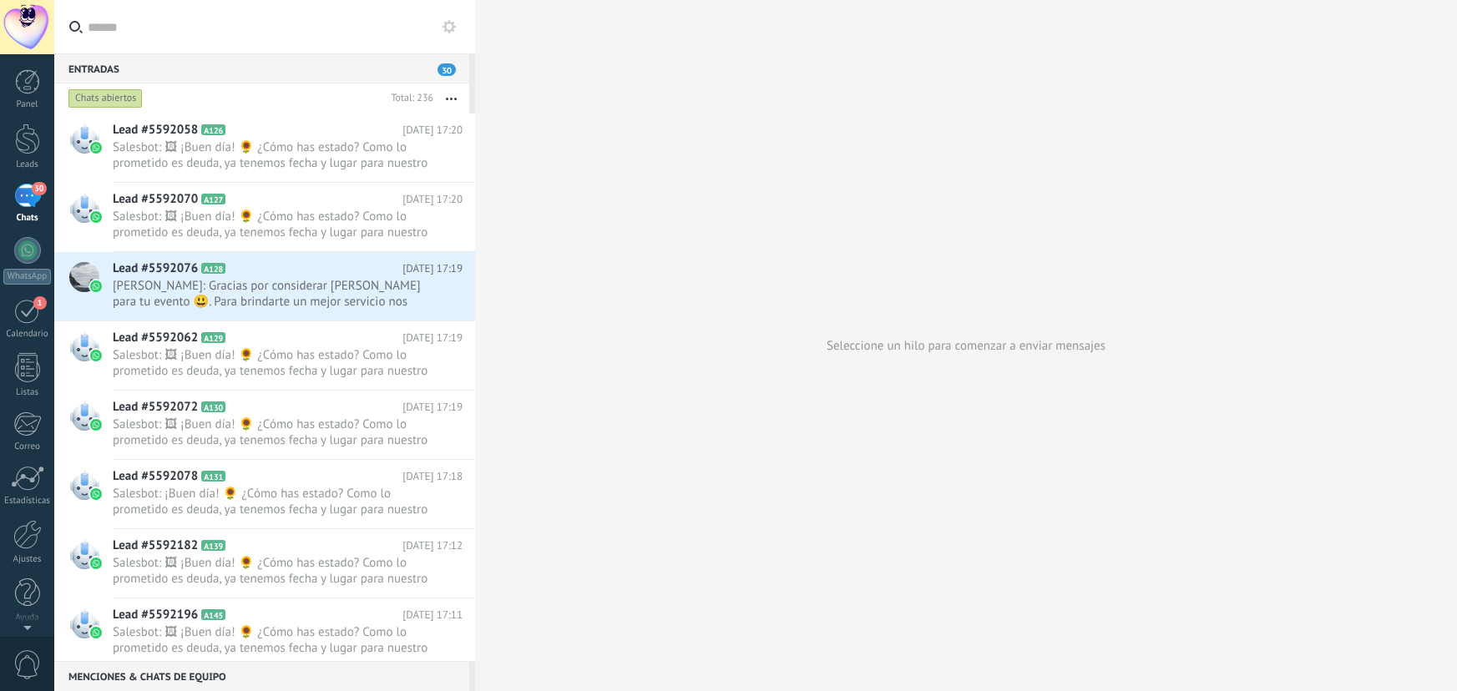  What do you see at coordinates (213, 129) in the screenshot?
I see `span: A126` at bounding box center [213, 129].